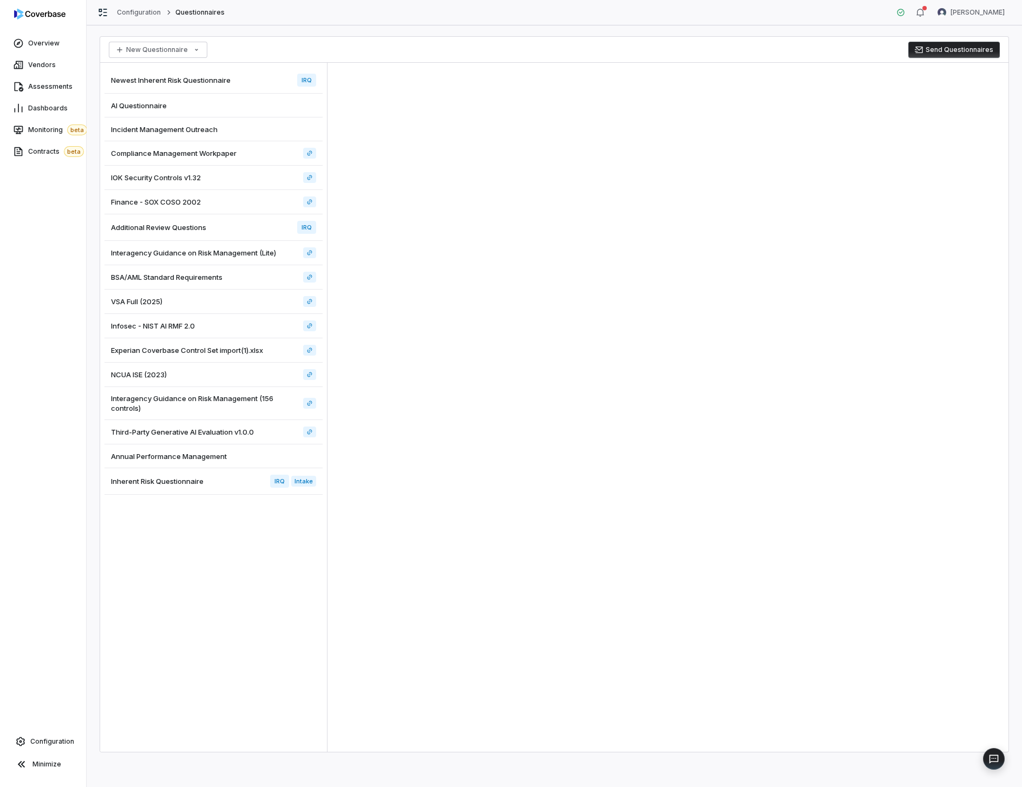  What do you see at coordinates (139, 374) in the screenshot?
I see `span: NCUA ISE (2023)` at bounding box center [139, 374].